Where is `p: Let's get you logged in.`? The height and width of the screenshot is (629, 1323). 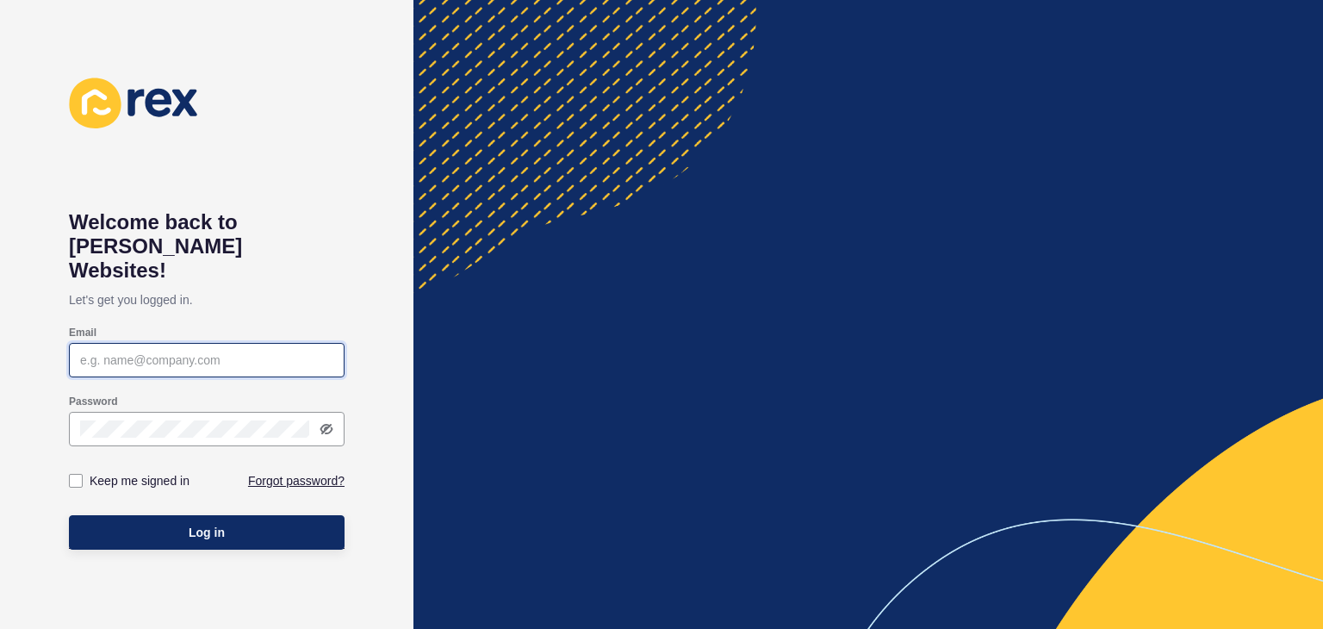
p: Let's get you logged in. is located at coordinates (207, 300).